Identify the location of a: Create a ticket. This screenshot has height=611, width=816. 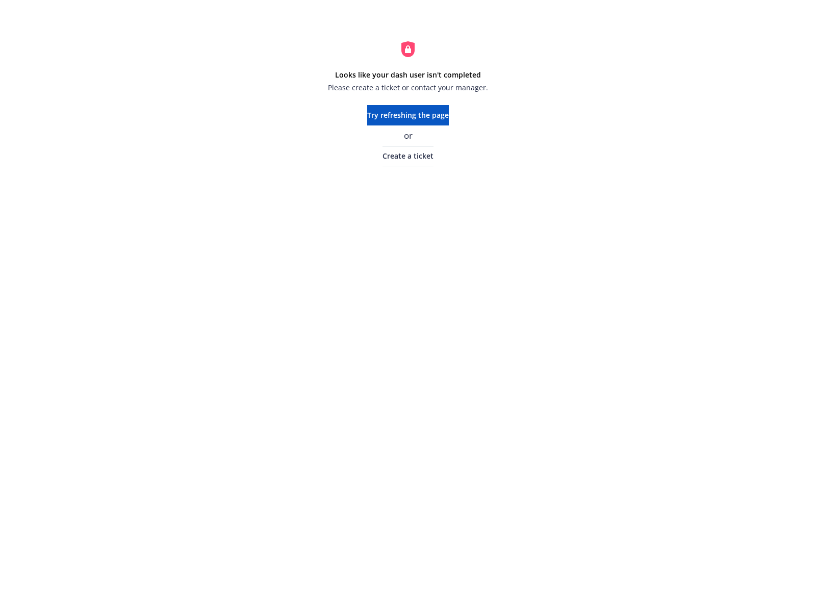
(408, 156).